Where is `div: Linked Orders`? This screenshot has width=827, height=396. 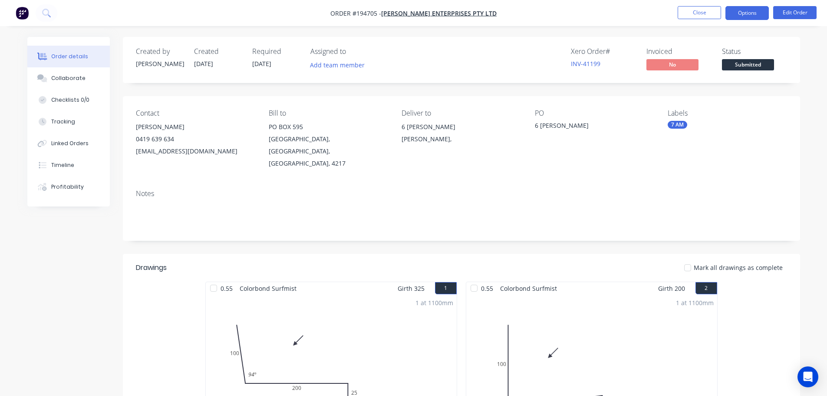
div: Linked Orders is located at coordinates (70, 143).